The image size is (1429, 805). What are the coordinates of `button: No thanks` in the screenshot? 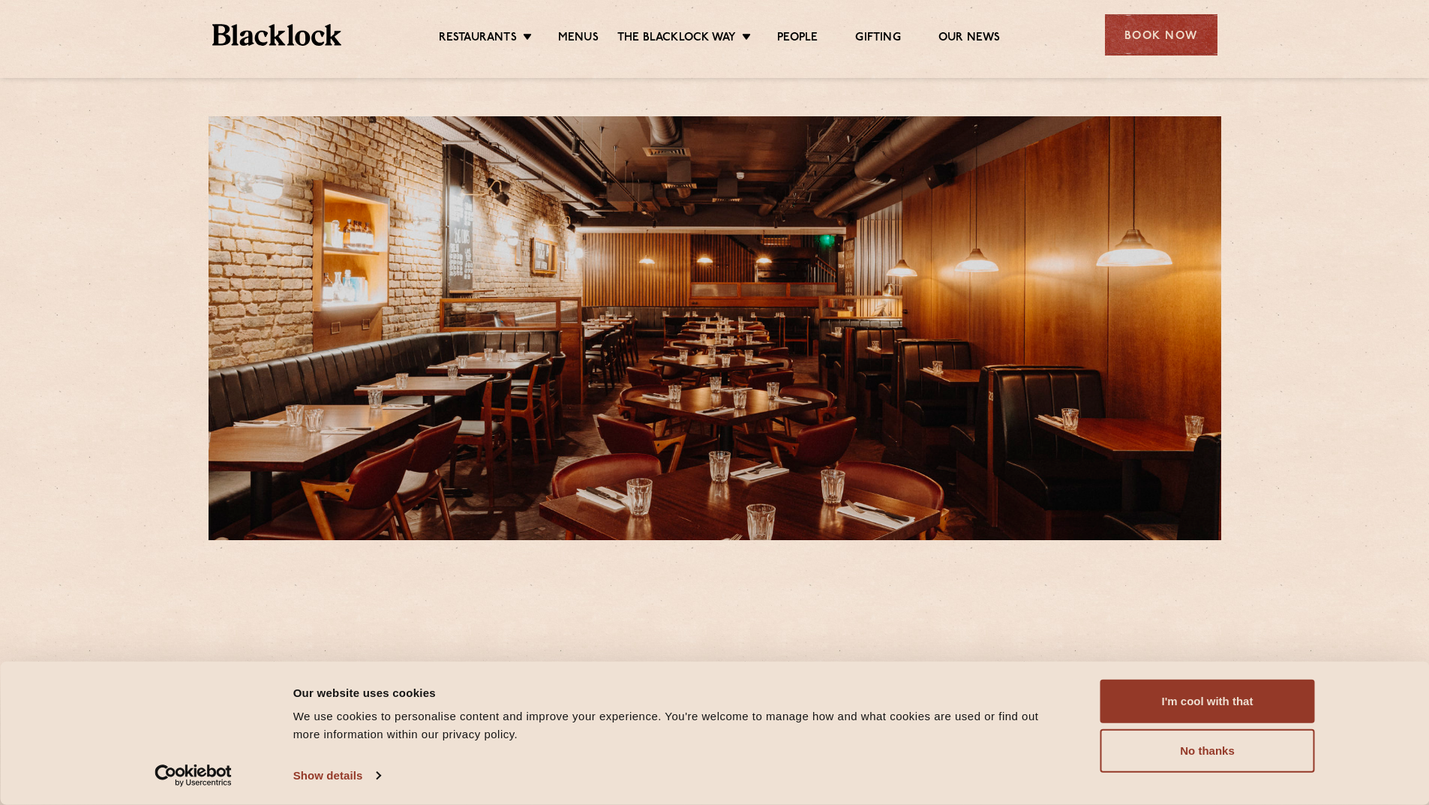 It's located at (1207, 751).